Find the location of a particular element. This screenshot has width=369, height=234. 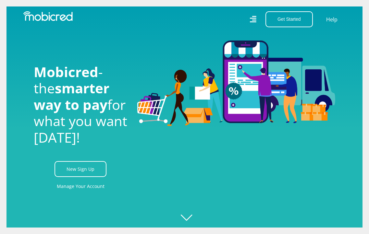

span: Mobicred is located at coordinates (66, 72).